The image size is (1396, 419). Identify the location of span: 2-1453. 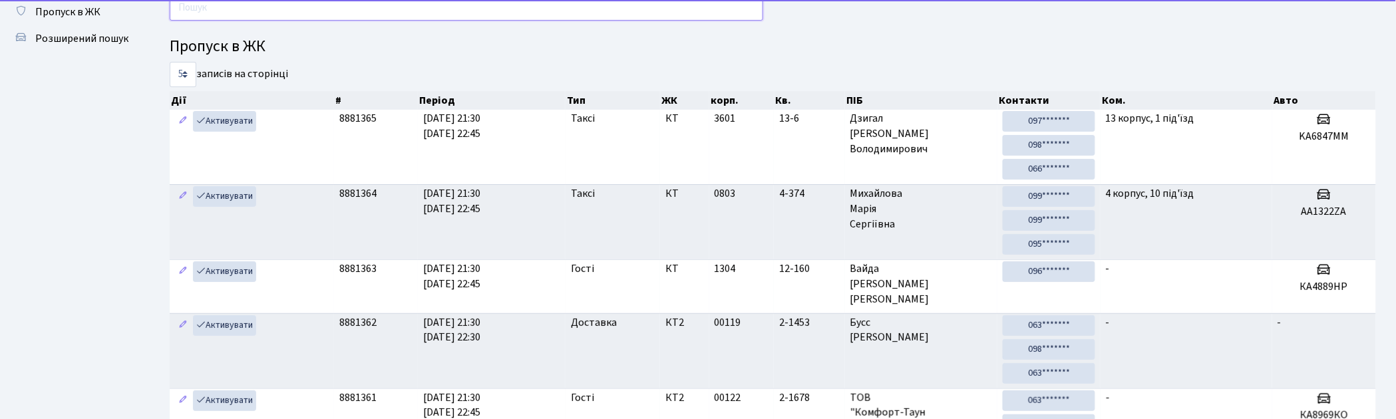
(809, 323).